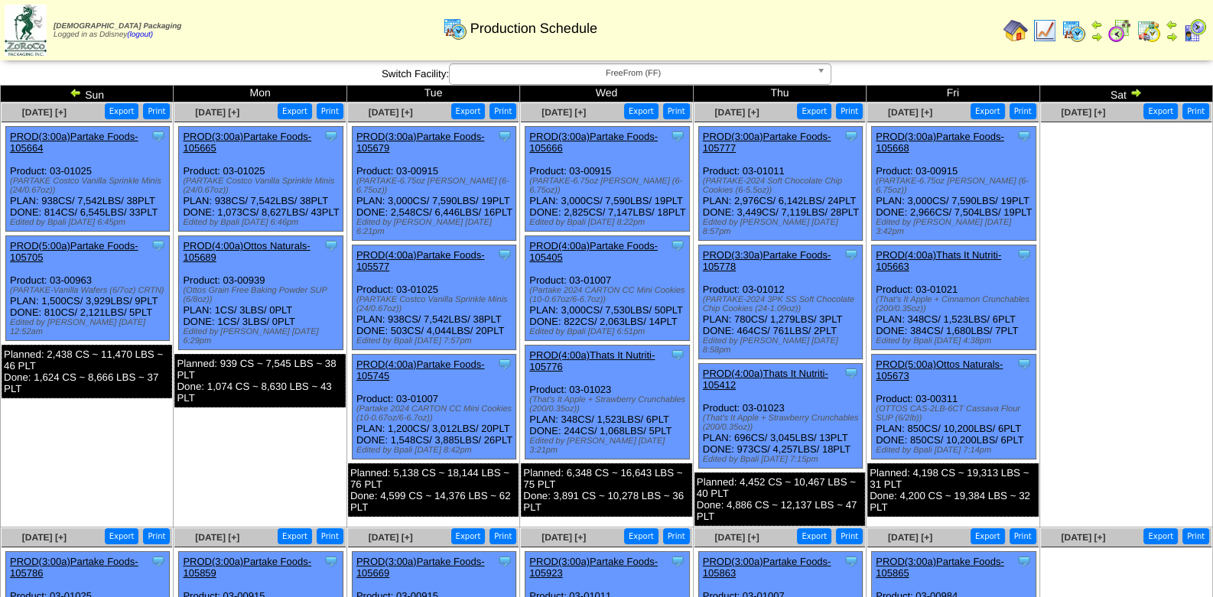 The image size is (1213, 597). Describe the element at coordinates (246, 252) in the screenshot. I see `a: PROD(4:00a)Ottos Naturals-105689` at that location.